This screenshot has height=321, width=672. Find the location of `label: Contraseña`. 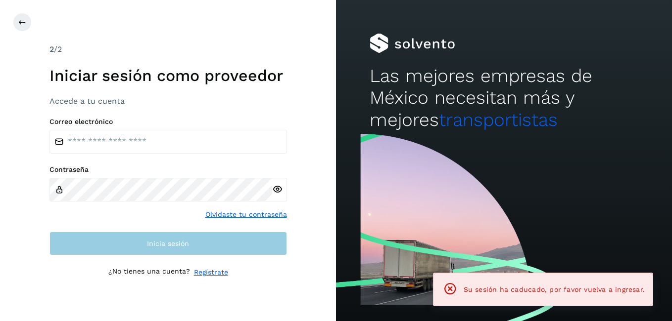

label: Contraseña is located at coordinates (168, 170).